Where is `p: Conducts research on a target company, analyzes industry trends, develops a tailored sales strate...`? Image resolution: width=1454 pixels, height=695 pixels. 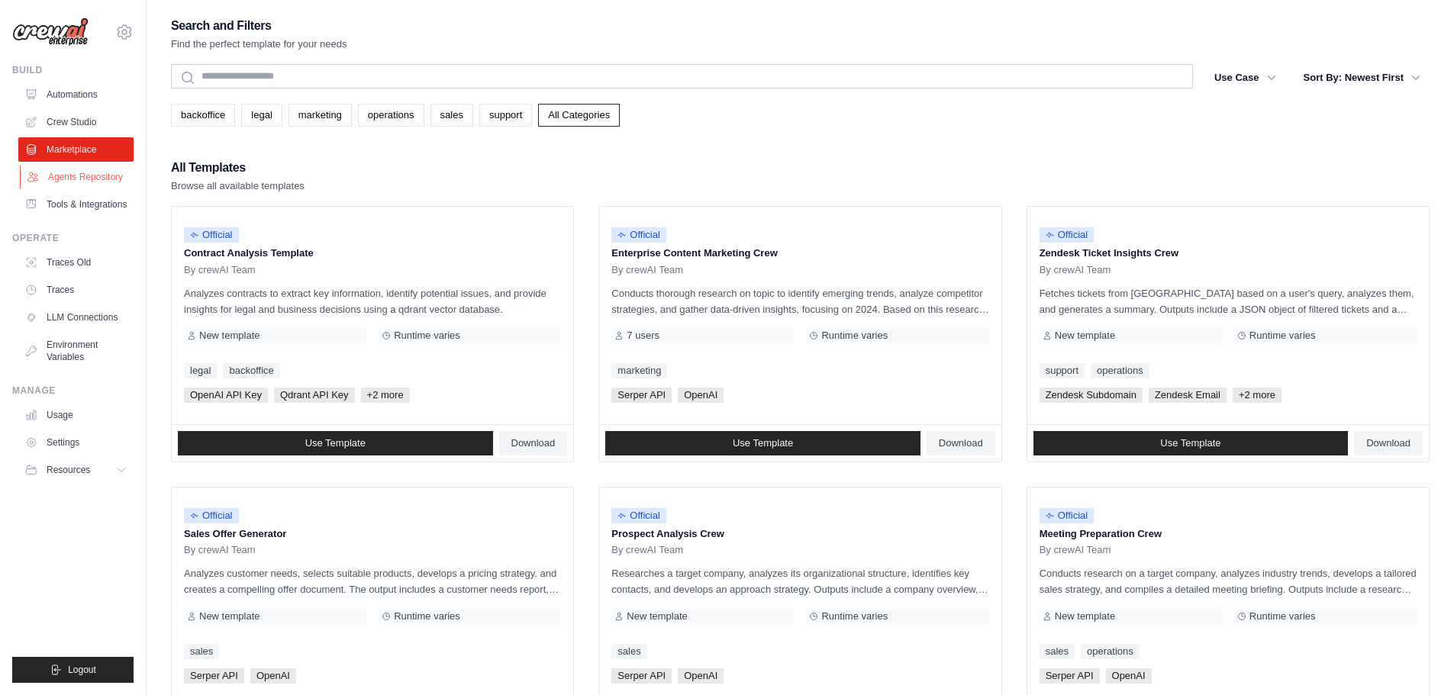
p: Conducts research on a target company, analyzes industry trends, develops a tailored sales strate... is located at coordinates (1228, 582).